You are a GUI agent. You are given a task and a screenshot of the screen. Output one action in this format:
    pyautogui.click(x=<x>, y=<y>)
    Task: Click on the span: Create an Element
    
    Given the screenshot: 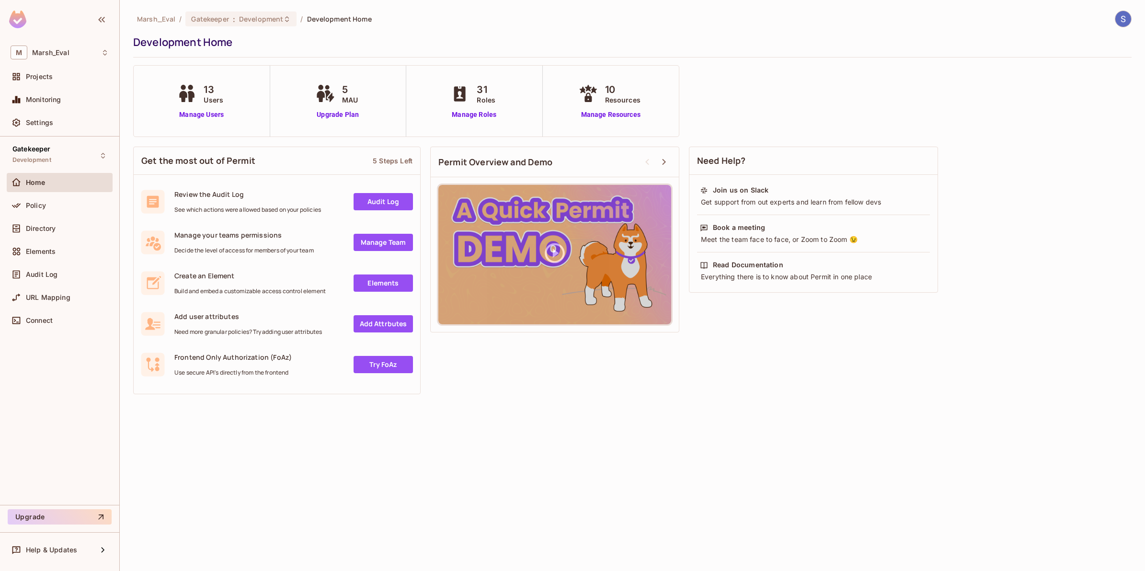 What is the action you would take?
    pyautogui.click(x=250, y=275)
    